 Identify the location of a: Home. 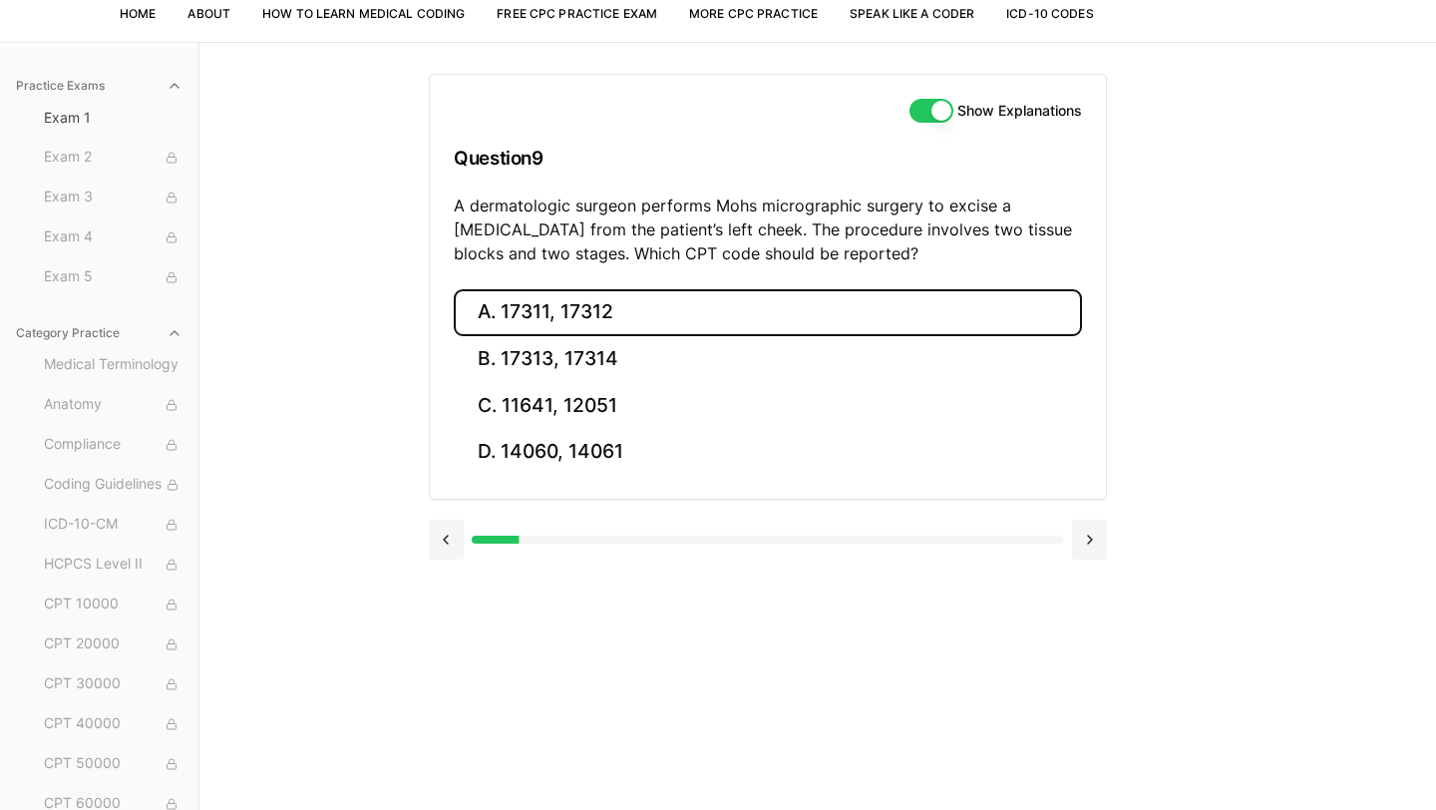
(138, 13).